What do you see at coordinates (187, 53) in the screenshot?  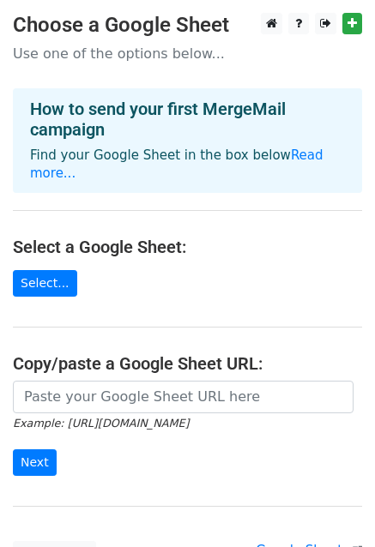 I see `p: Use one of the options below...` at bounding box center [187, 53].